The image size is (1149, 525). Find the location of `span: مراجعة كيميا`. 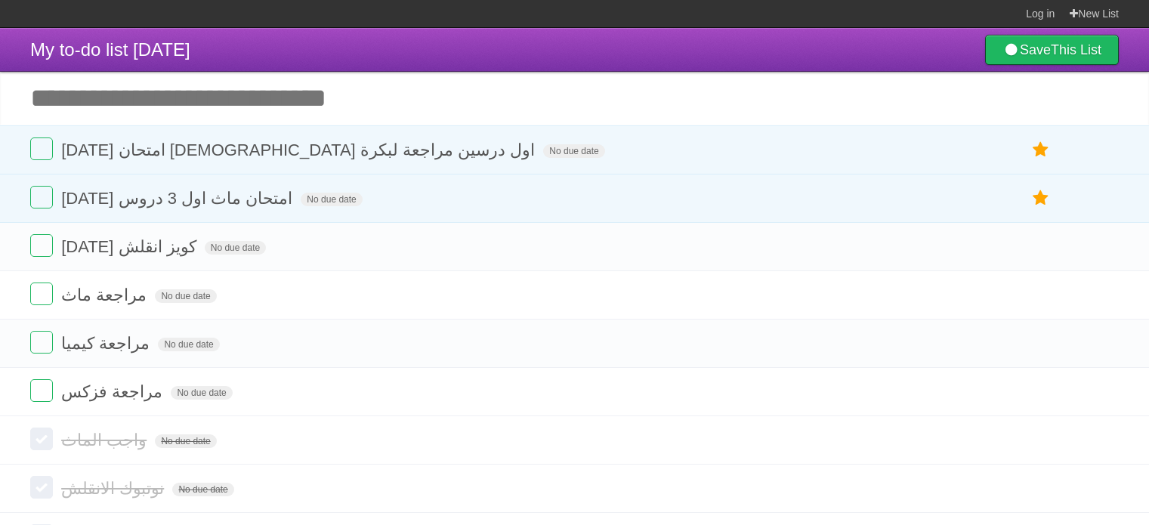

span: مراجعة كيميا is located at coordinates (107, 343).